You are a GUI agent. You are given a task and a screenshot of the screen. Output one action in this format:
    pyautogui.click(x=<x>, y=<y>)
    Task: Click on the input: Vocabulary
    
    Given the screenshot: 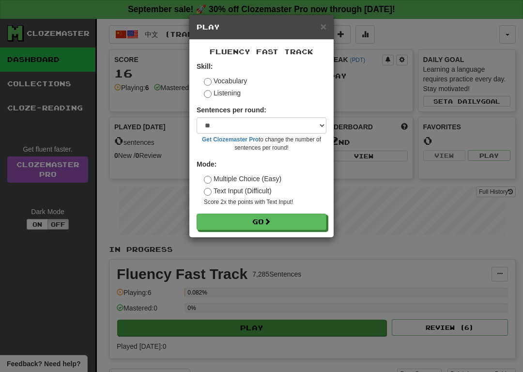 What is the action you would take?
    pyautogui.click(x=208, y=82)
    